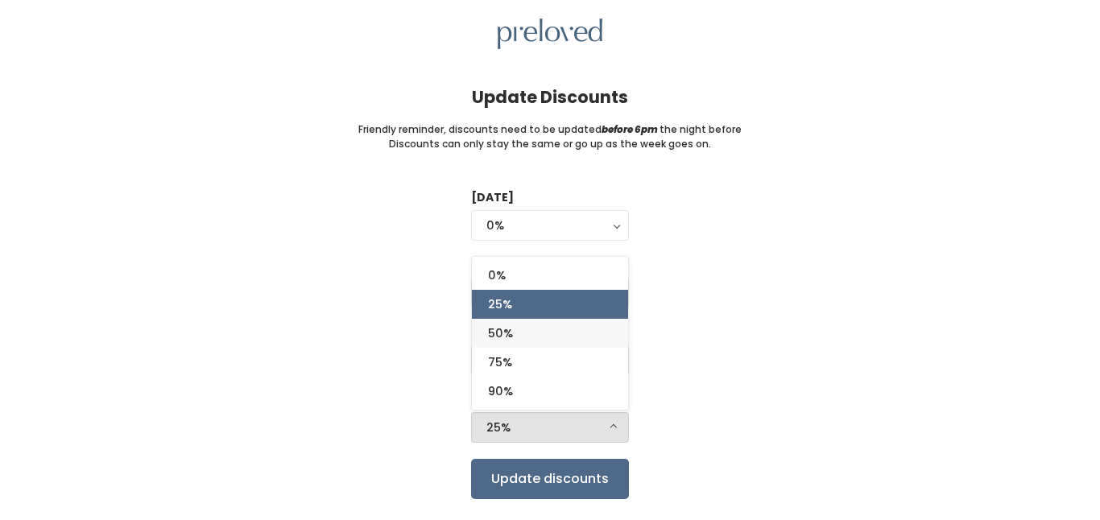 Image resolution: width=1100 pixels, height=520 pixels. I want to click on small: Discounts can only stay the same or go up as the week goes on., so click(550, 144).